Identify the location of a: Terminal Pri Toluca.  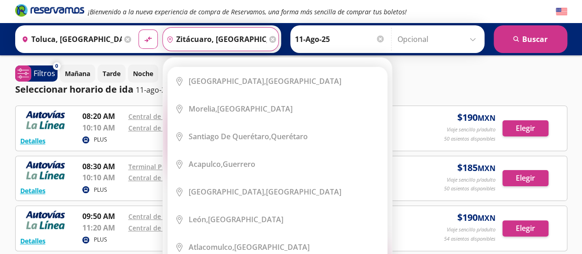
(159, 166).